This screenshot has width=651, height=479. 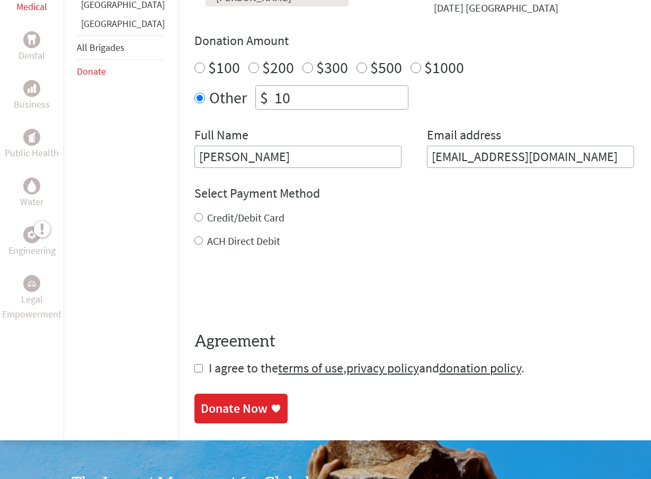 What do you see at coordinates (32, 145) in the screenshot?
I see `a: Public HealthPublic Health` at bounding box center [32, 145].